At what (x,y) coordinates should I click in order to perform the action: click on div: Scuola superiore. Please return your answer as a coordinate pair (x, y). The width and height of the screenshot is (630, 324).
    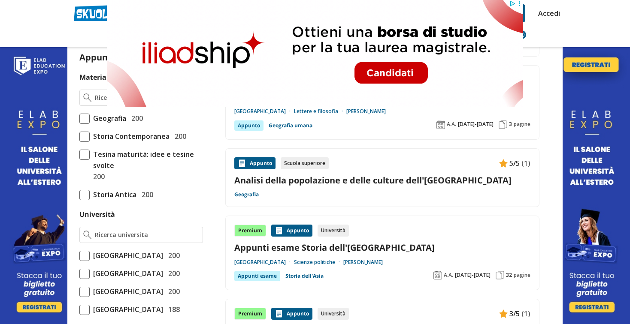
    Looking at the image, I should click on (305, 163).